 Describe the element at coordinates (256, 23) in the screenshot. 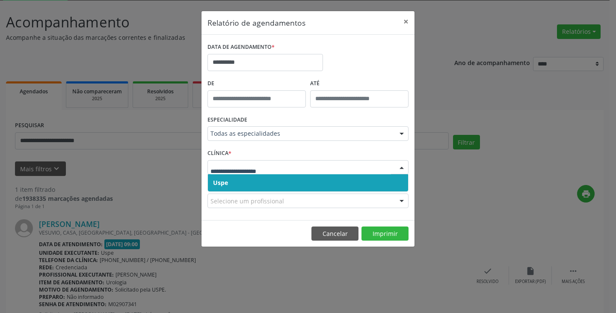

I see `h5: Relatório de agendamentos` at that location.